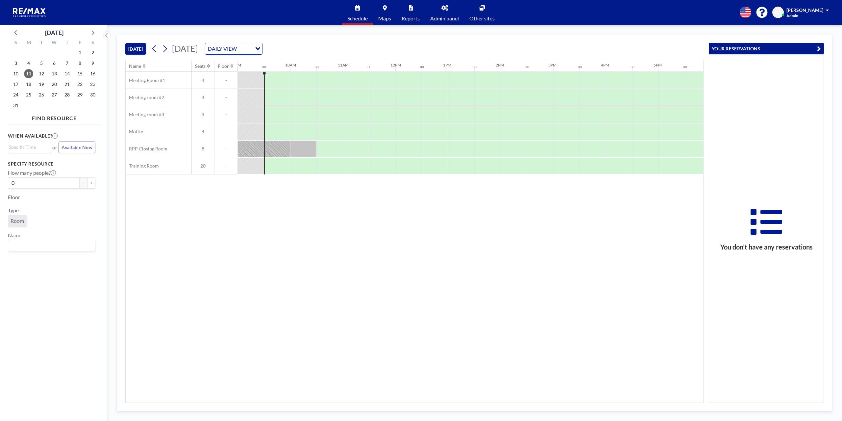 This screenshot has height=421, width=842. I want to click on span: Thursday, August 28, 2025, so click(67, 95).